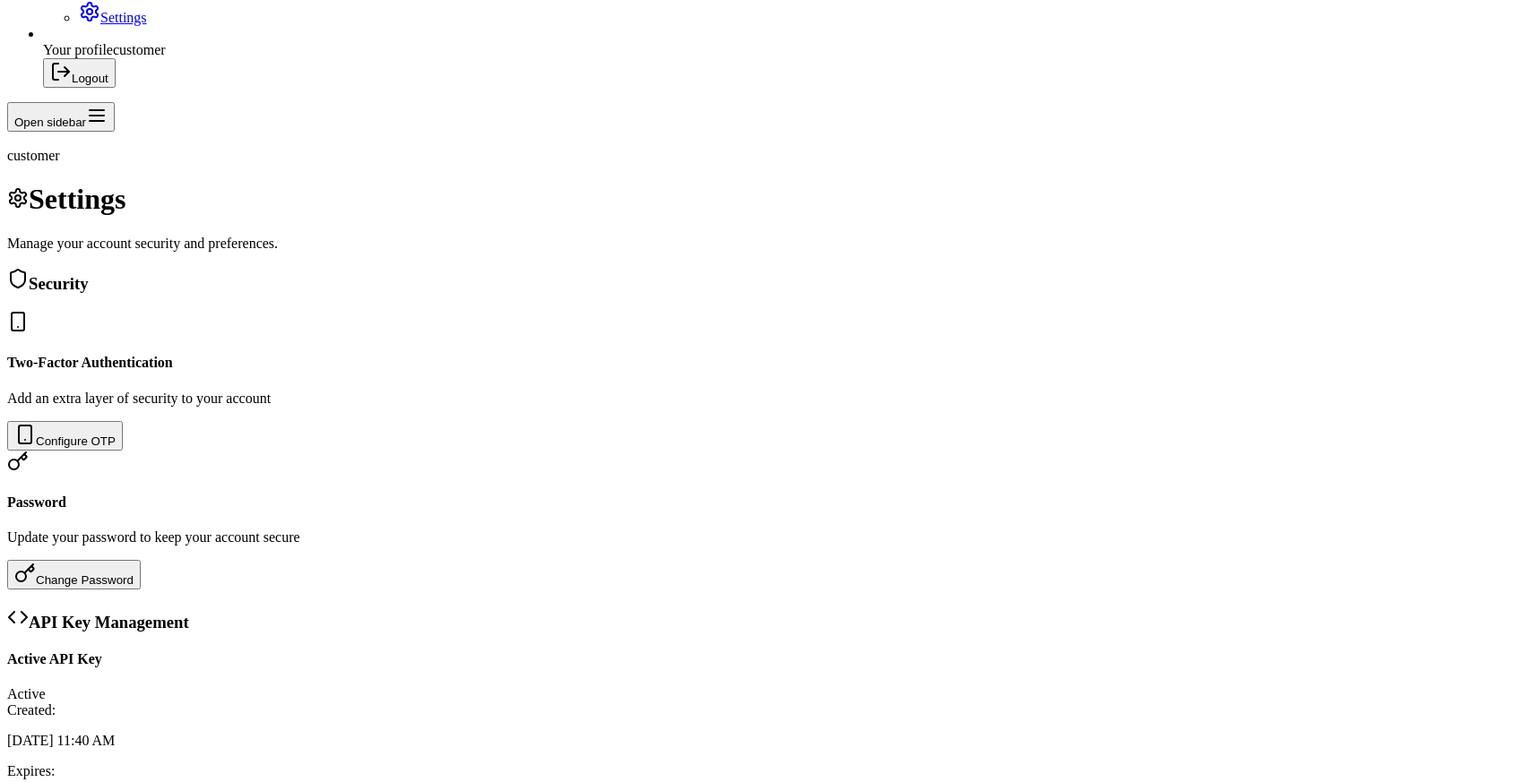 Image resolution: width=1538 pixels, height=782 pixels. I want to click on span: Created:, so click(31, 710).